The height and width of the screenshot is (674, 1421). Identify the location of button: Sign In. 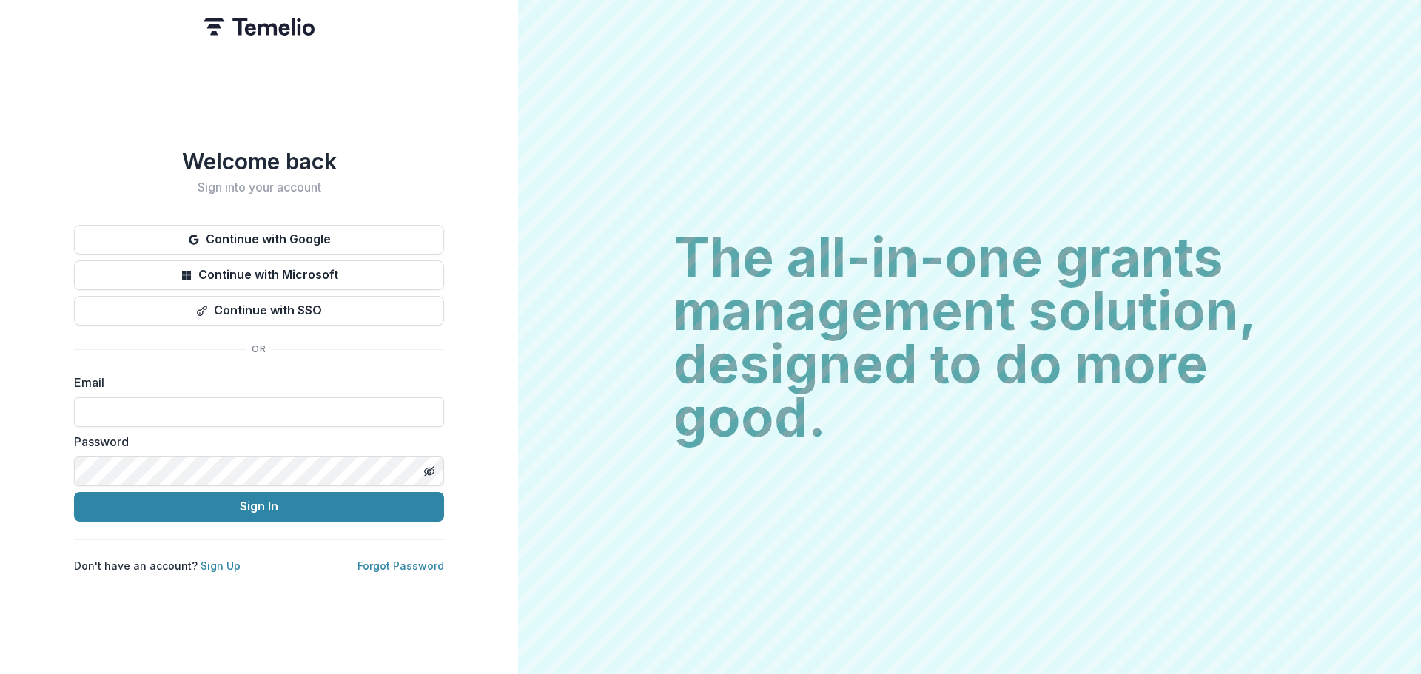
(259, 507).